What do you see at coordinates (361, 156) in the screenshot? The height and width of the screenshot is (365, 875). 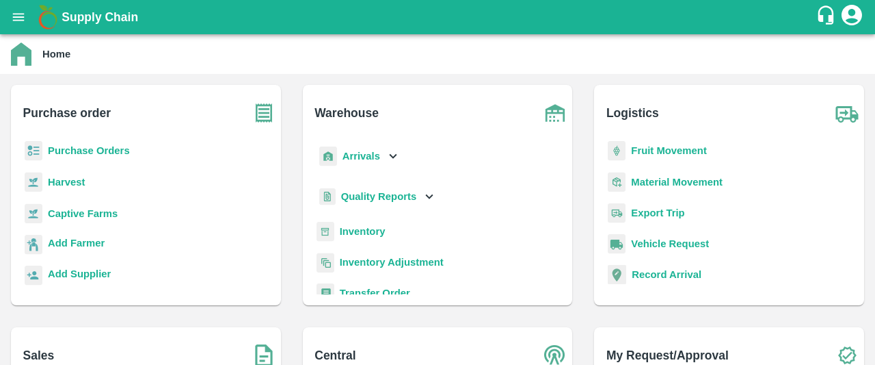 I see `b: Arrivals` at bounding box center [361, 156].